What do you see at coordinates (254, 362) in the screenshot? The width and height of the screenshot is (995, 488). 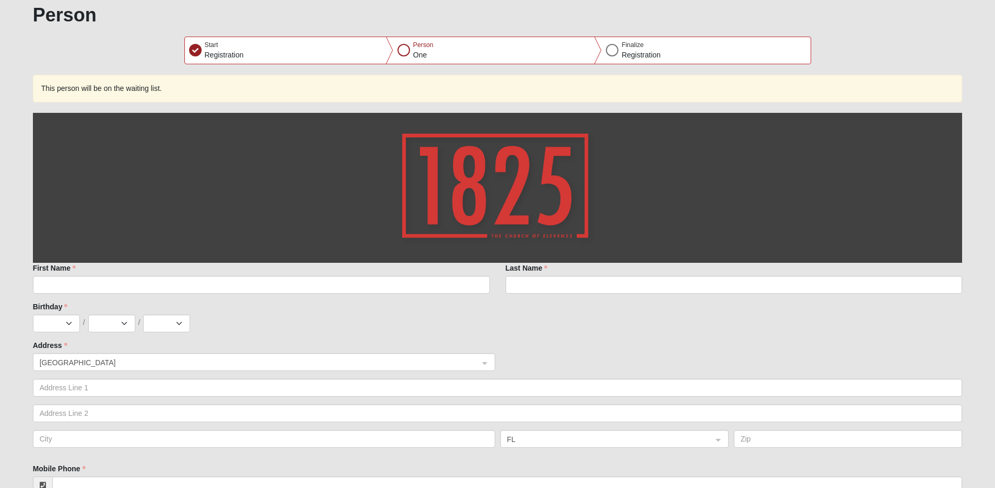 I see `span: United States` at bounding box center [254, 362].